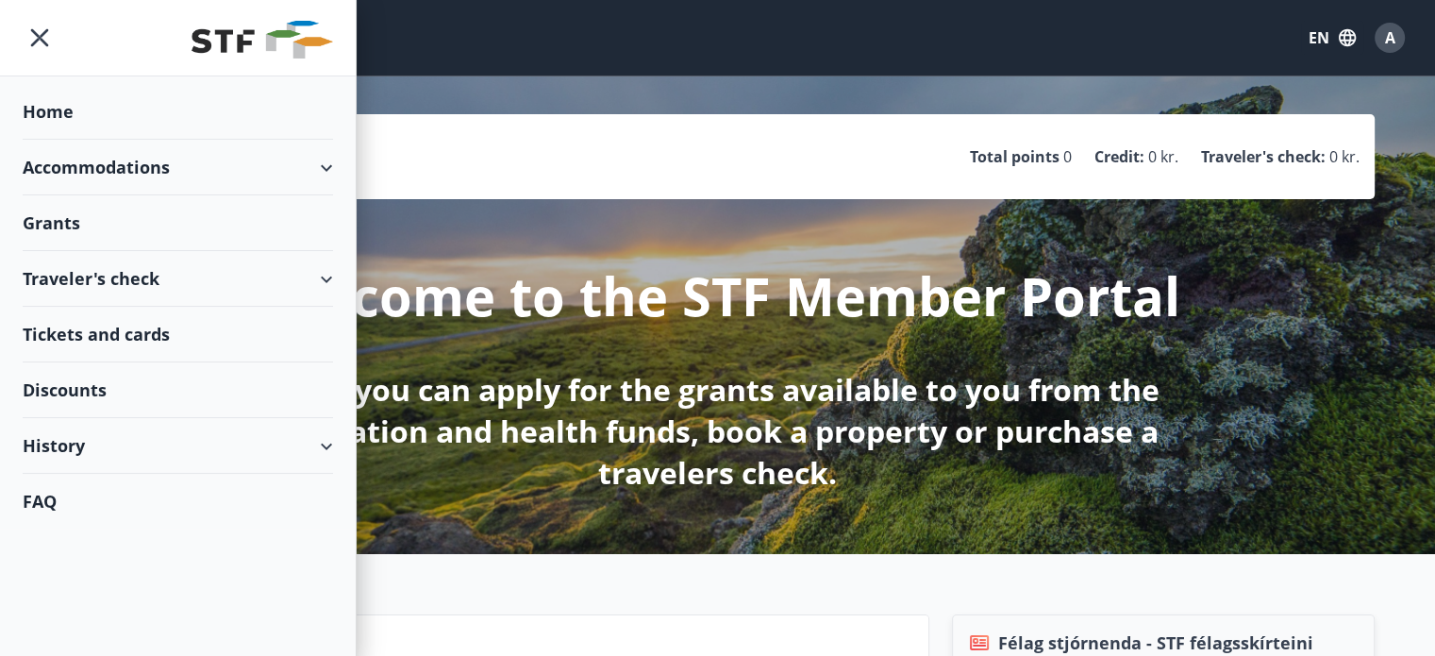 The image size is (1435, 656). Describe the element at coordinates (177, 445) in the screenshot. I see `div: History` at that location.